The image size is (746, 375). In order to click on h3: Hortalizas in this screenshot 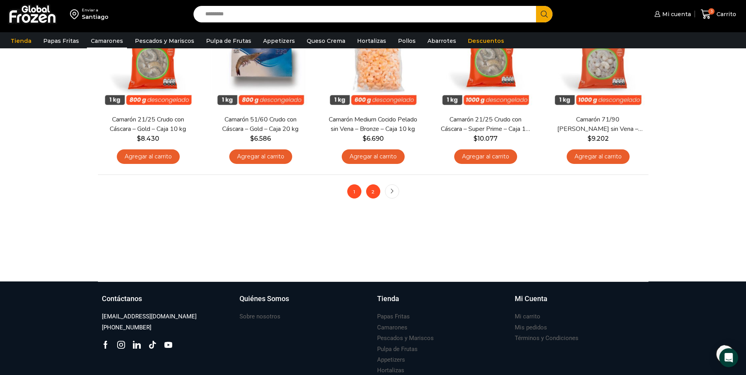, I will do `click(391, 371)`.